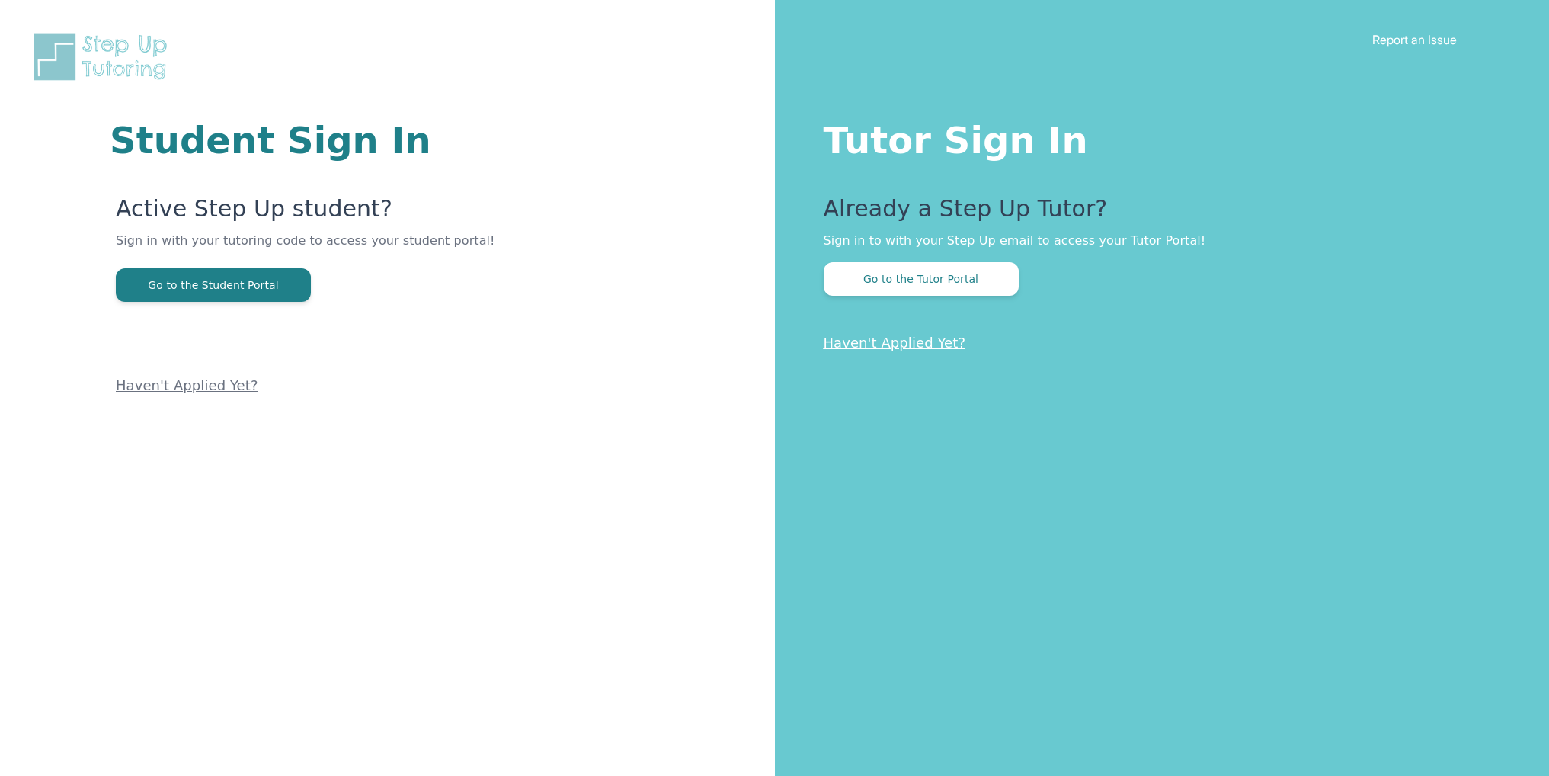  Describe the element at coordinates (1414, 40) in the screenshot. I see `a: Report an Issue` at that location.